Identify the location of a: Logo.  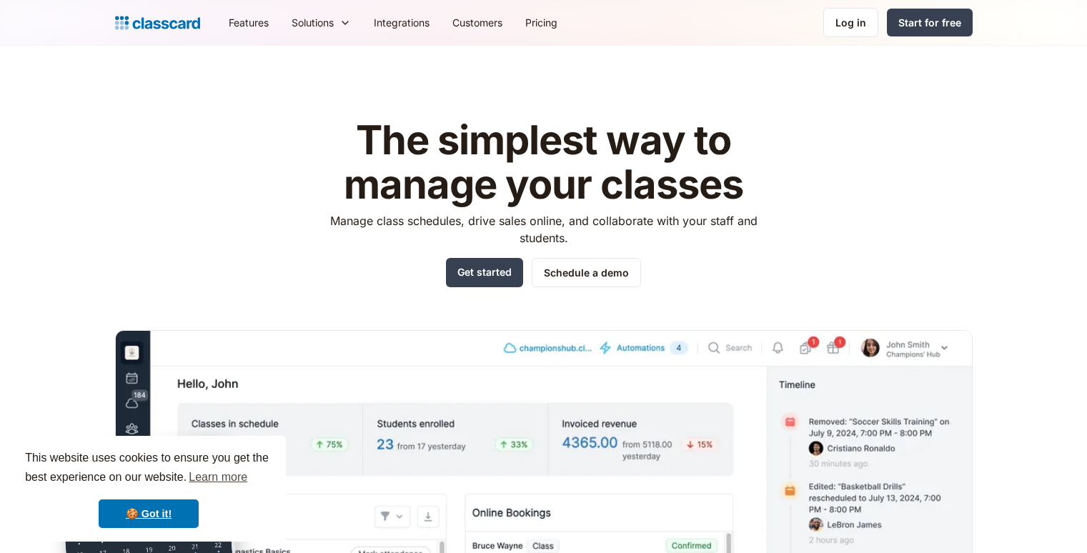
(157, 23).